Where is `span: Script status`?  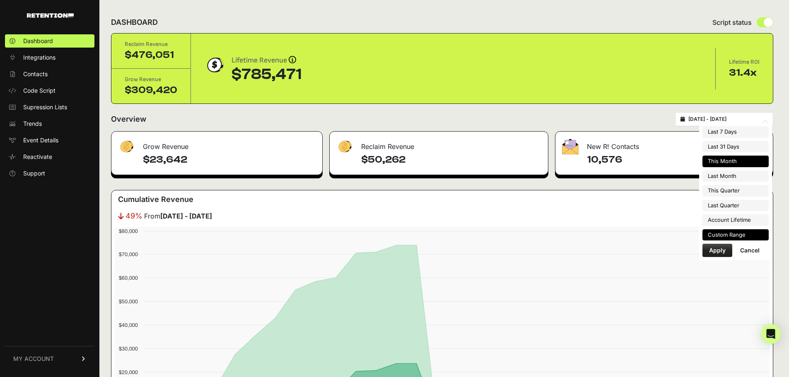
span: Script status is located at coordinates (732, 22).